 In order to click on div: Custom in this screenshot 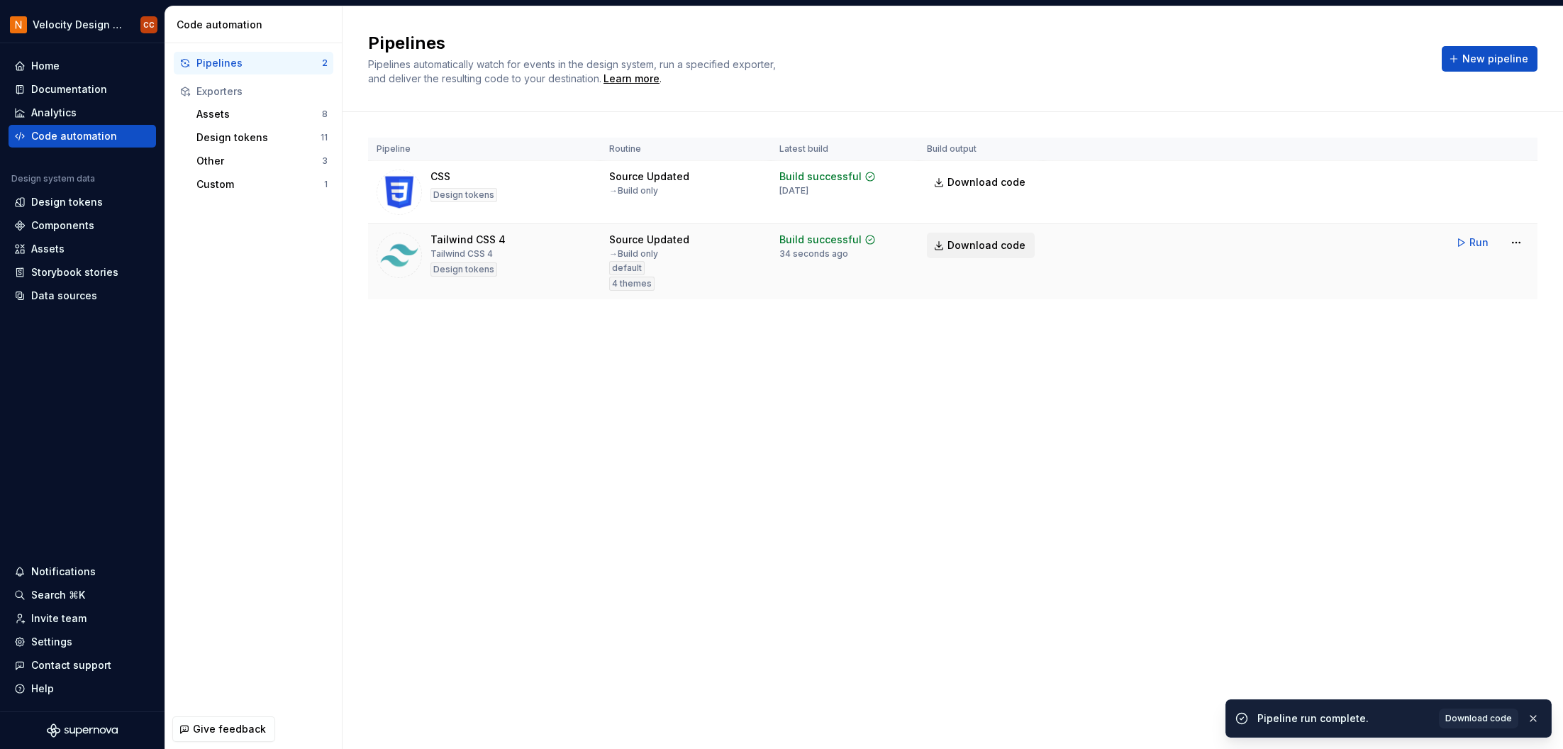, I will do `click(260, 184)`.